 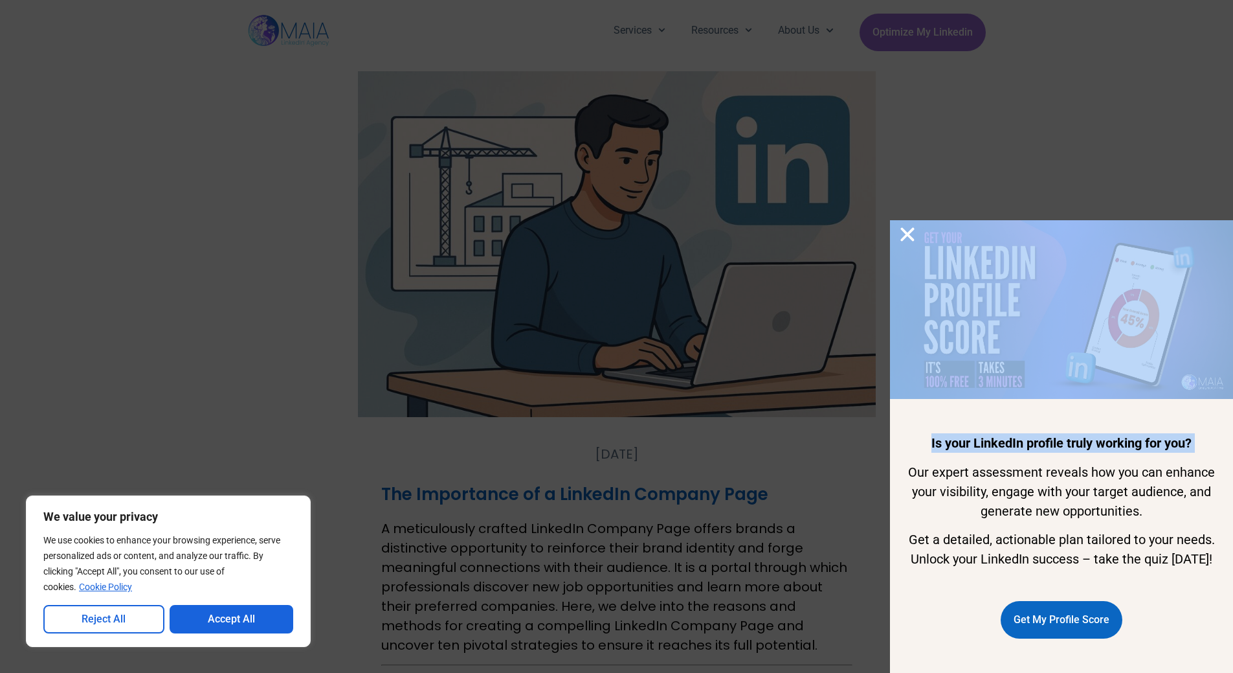 What do you see at coordinates (168, 571) in the screenshot?
I see `div: We value your privacy` at bounding box center [168, 571].